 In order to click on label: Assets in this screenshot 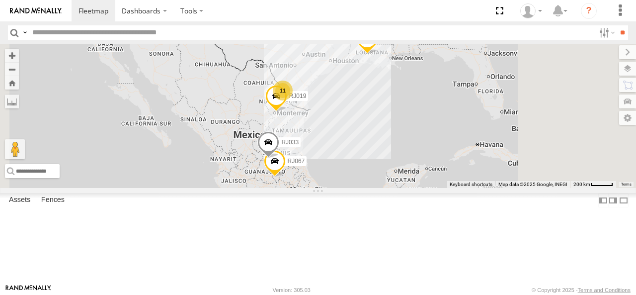, I will do `click(19, 200)`.